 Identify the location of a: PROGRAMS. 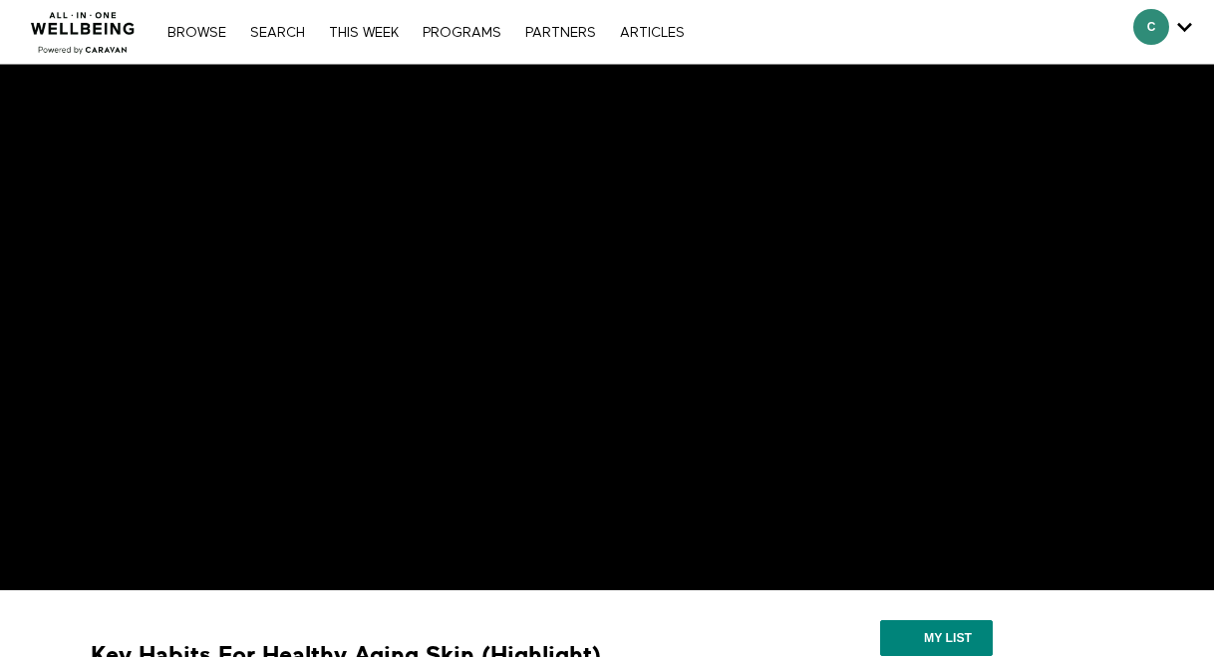
(462, 33).